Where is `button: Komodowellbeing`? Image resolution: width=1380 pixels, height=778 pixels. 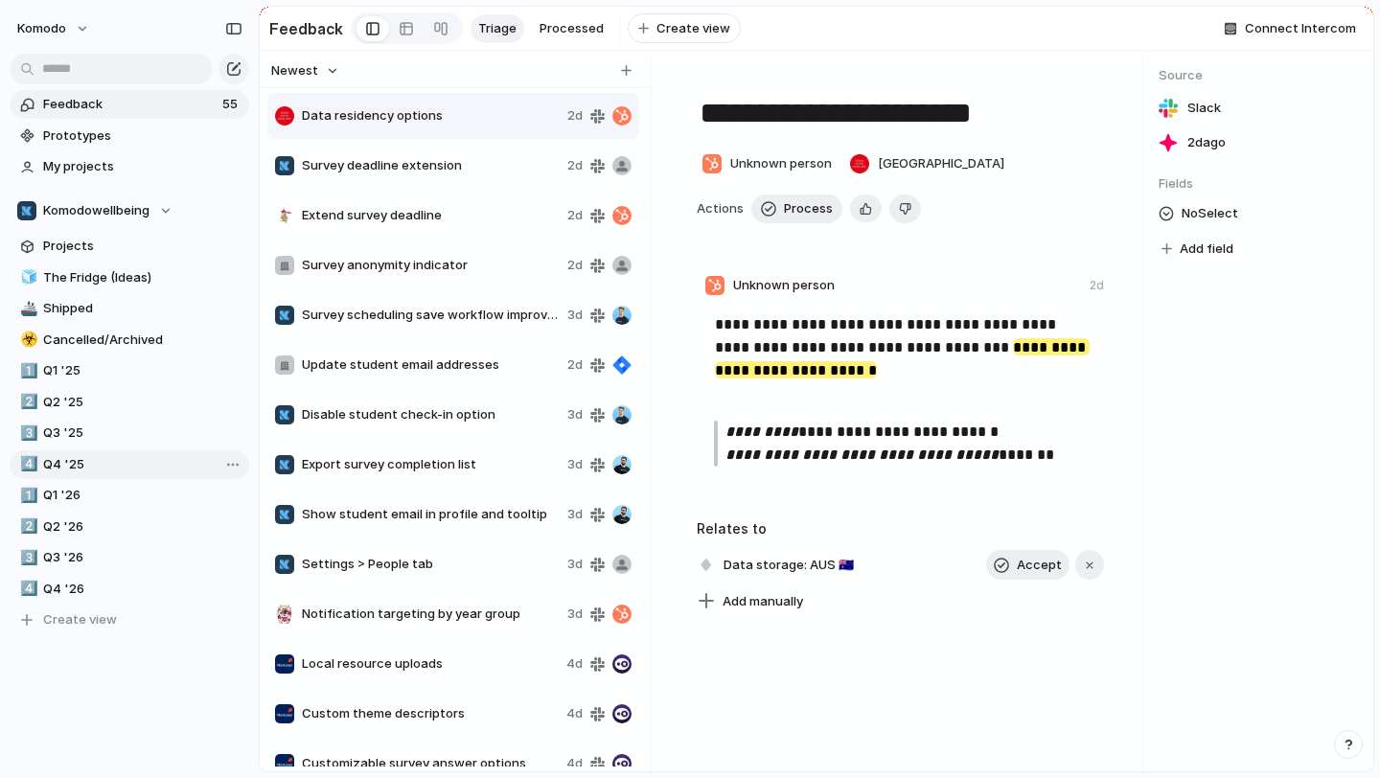
button: Komodowellbeing is located at coordinates (129, 211).